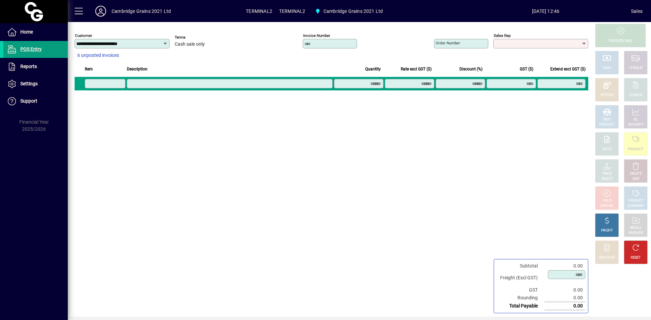 The image size is (651, 320). I want to click on td: GST, so click(520, 290).